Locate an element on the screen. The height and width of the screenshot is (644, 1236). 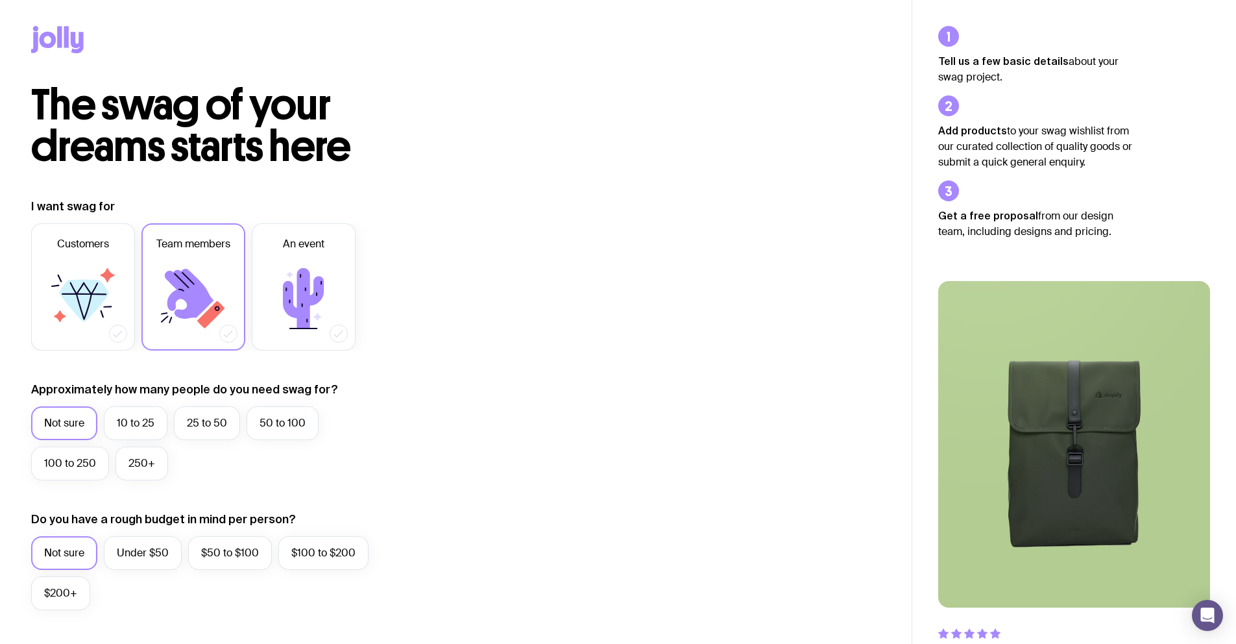
label: $50 to $100 is located at coordinates (230, 553).